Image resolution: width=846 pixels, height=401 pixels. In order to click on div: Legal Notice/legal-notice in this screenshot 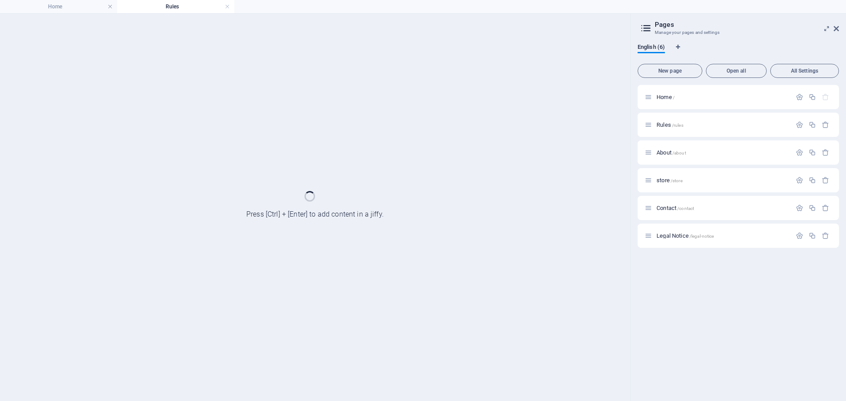, I will do `click(722, 236)`.